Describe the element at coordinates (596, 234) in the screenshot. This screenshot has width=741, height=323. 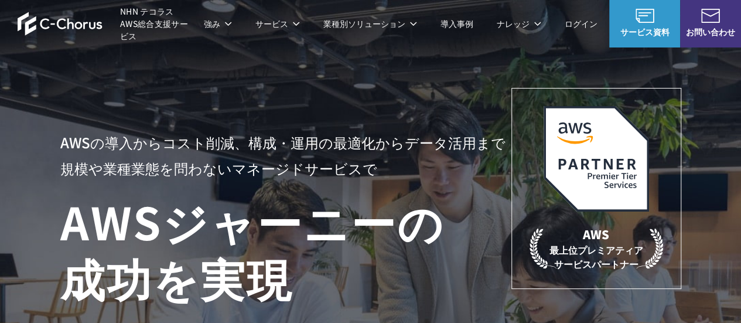
I see `em: AWS` at that location.